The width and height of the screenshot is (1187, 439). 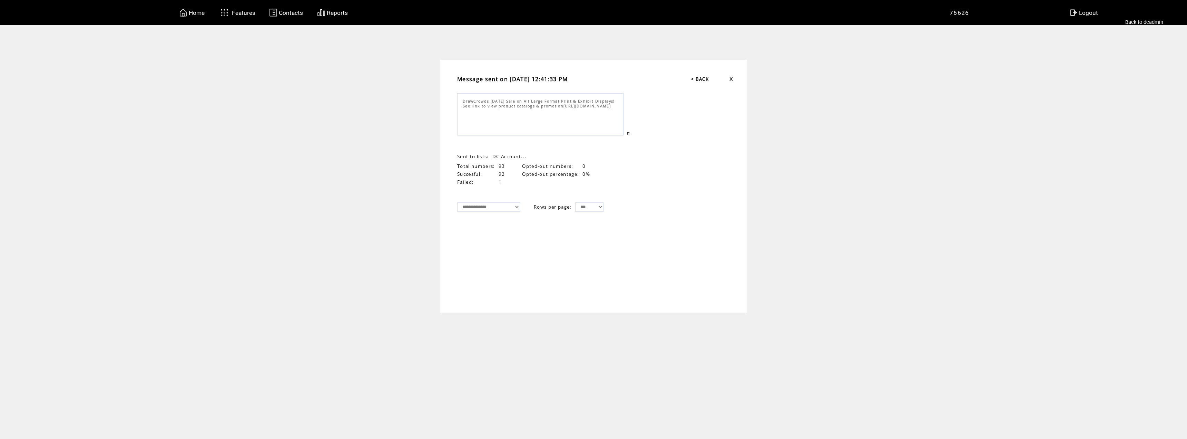 What do you see at coordinates (321, 12) in the screenshot?
I see `img: chart.svg` at bounding box center [321, 12].